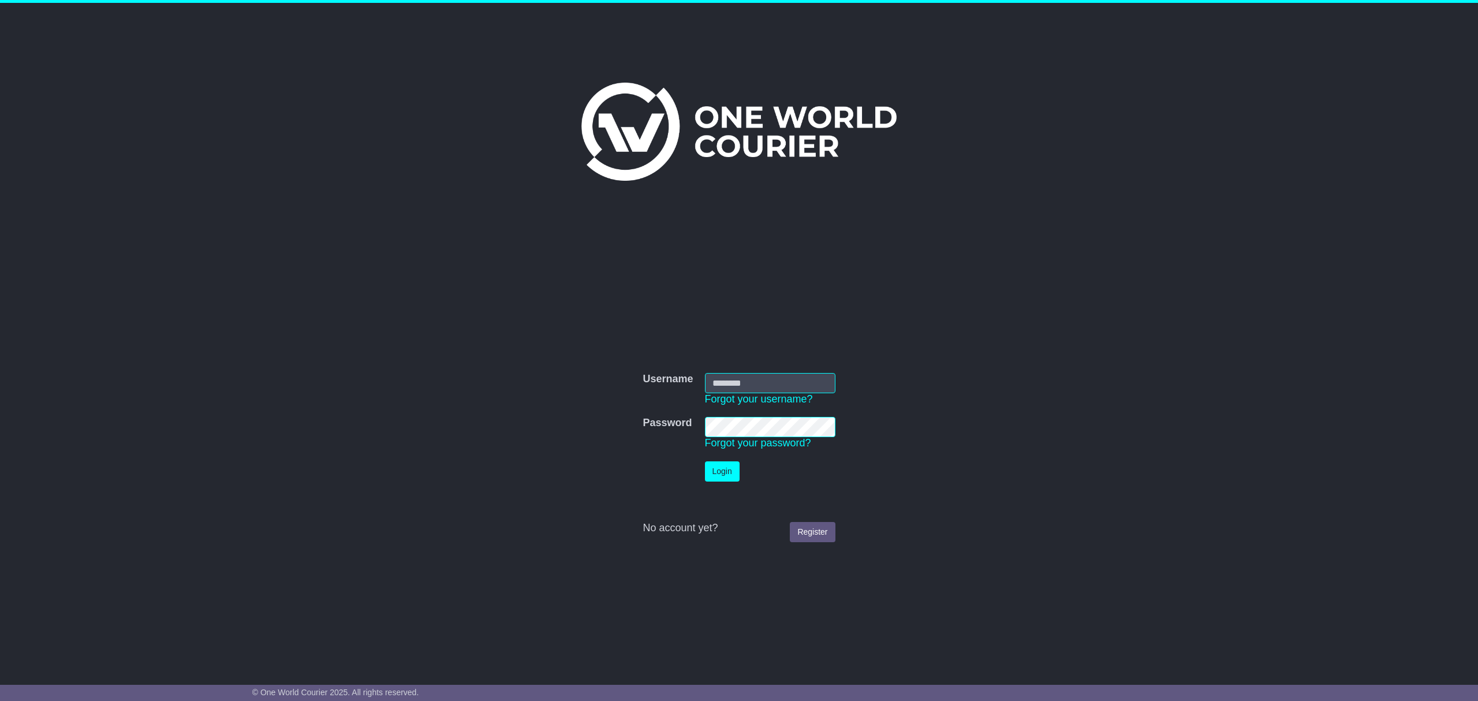 The width and height of the screenshot is (1478, 701). I want to click on label: Password, so click(667, 423).